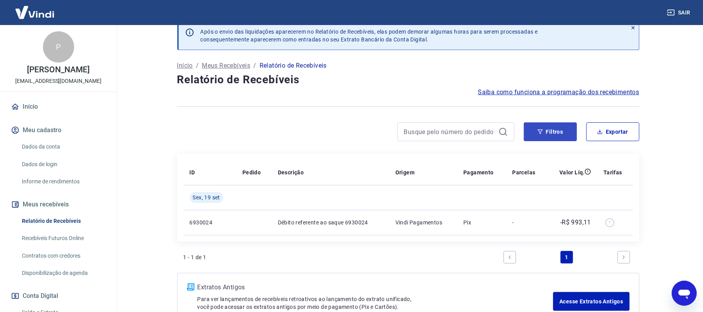  Describe the element at coordinates (63, 181) in the screenshot. I see `a: Informe de rendimentos` at that location.